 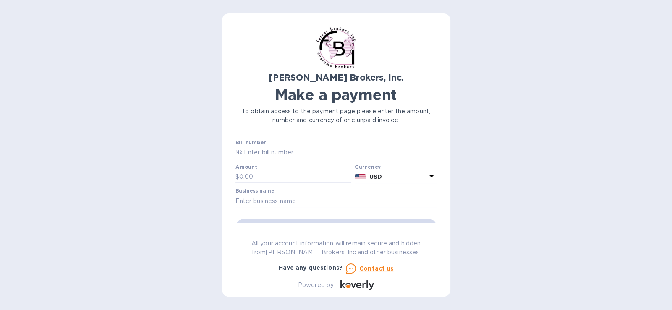 What do you see at coordinates (368, 167) in the screenshot?
I see `b: Currency` at bounding box center [368, 167].